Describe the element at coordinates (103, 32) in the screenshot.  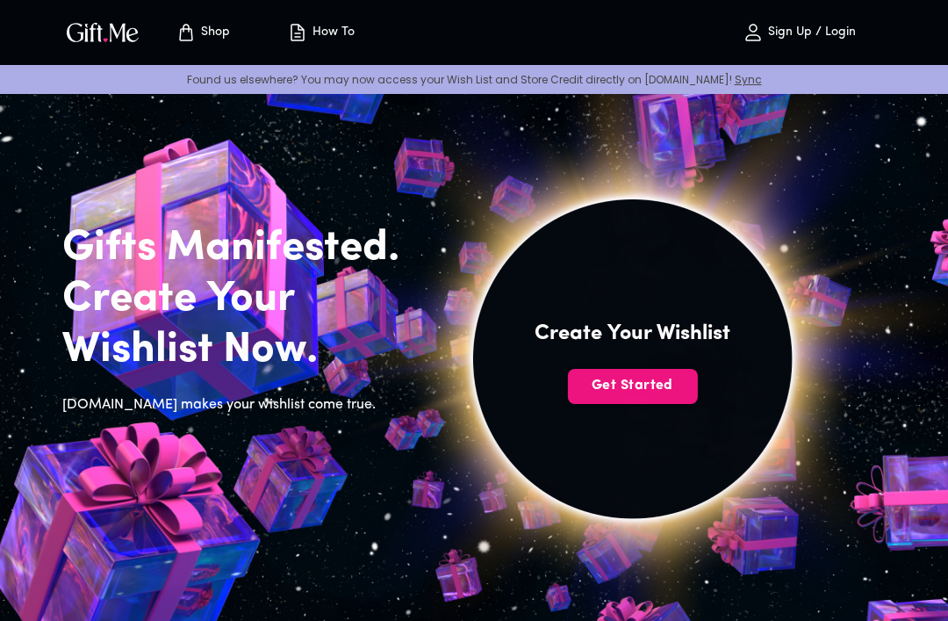
I see `img: GiftMe Logo` at that location.